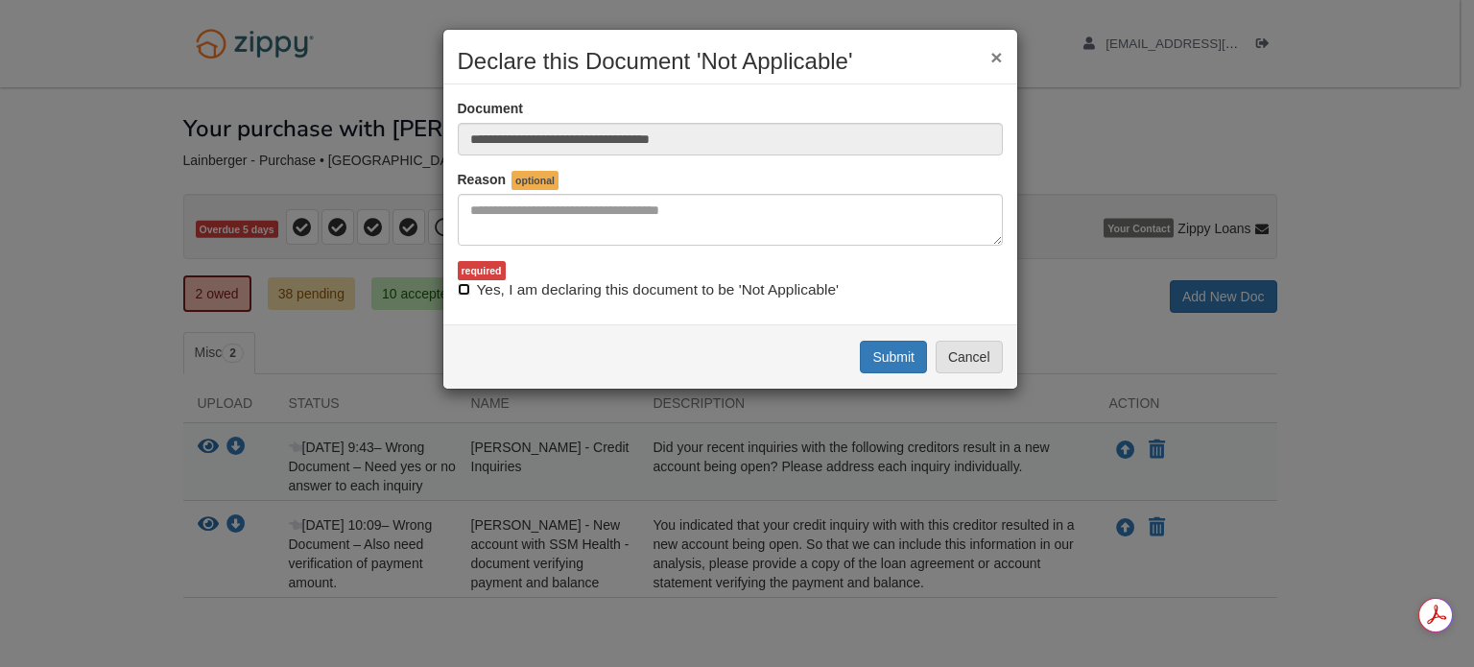 The height and width of the screenshot is (667, 1474). Describe the element at coordinates (491, 108) in the screenshot. I see `label: Document` at that location.